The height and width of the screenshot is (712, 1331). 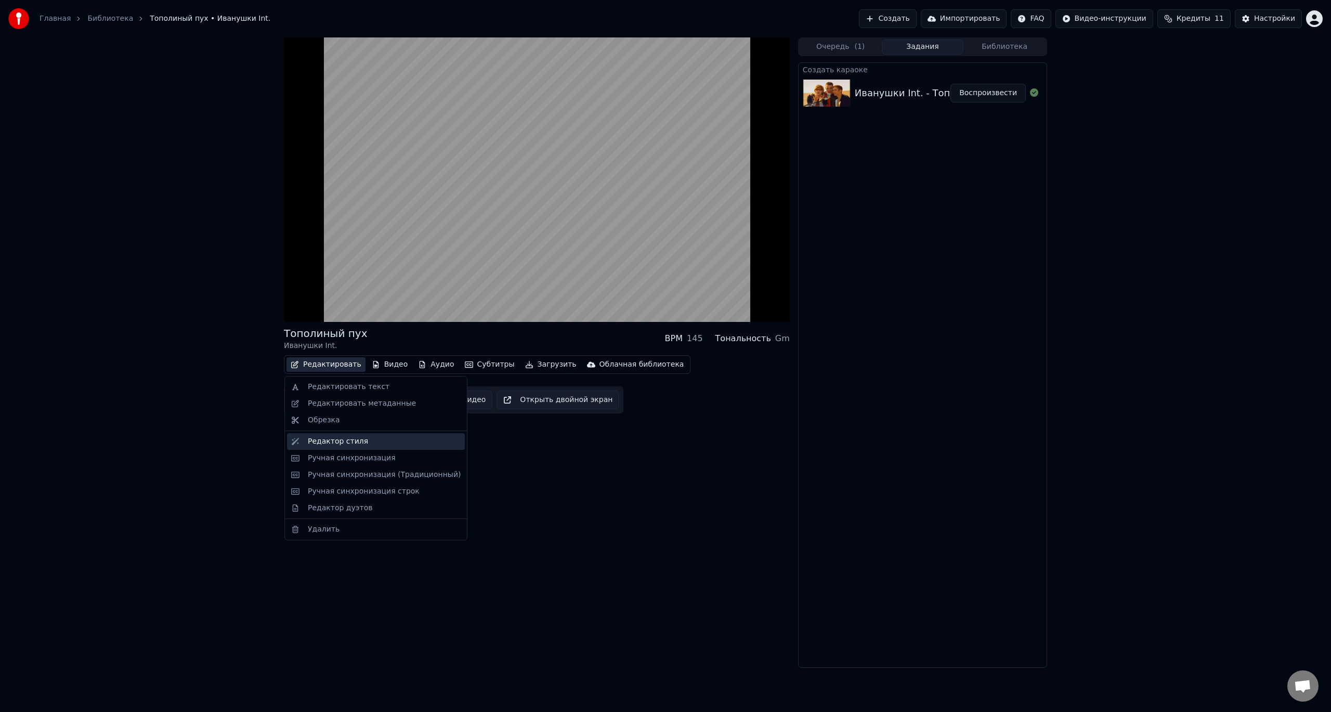 What do you see at coordinates (323, 529) in the screenshot?
I see `div: Удалить` at bounding box center [323, 529].